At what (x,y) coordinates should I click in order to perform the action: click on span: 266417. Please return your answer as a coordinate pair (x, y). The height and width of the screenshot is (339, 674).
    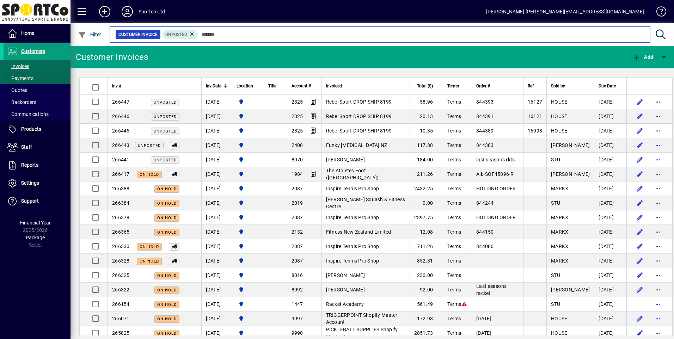
    Looking at the image, I should click on (121, 174).